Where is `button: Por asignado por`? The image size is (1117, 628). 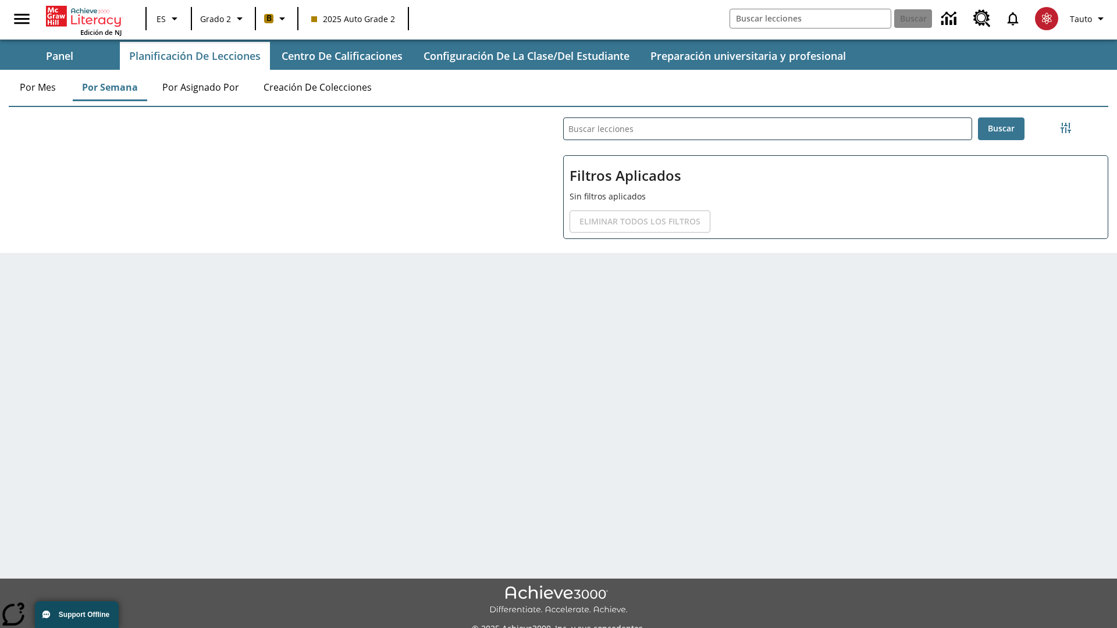
button: Por asignado por is located at coordinates (201, 87).